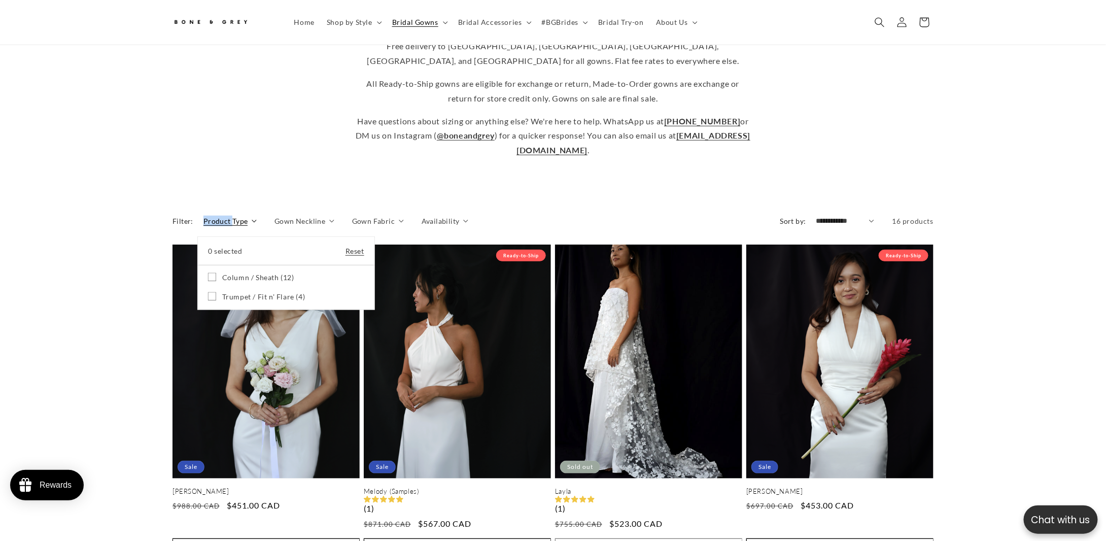  I want to click on summary: Product Type (0 selected), so click(230, 221).